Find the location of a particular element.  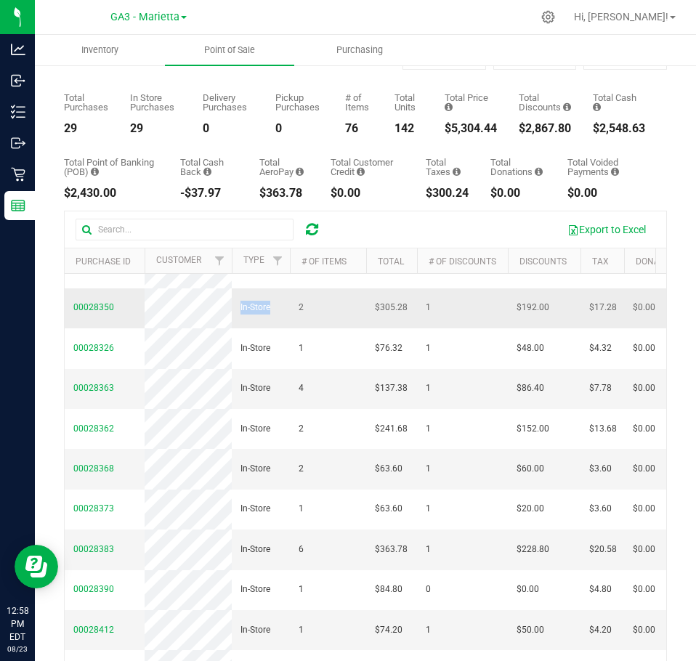

span: $20.58 is located at coordinates (603, 549).